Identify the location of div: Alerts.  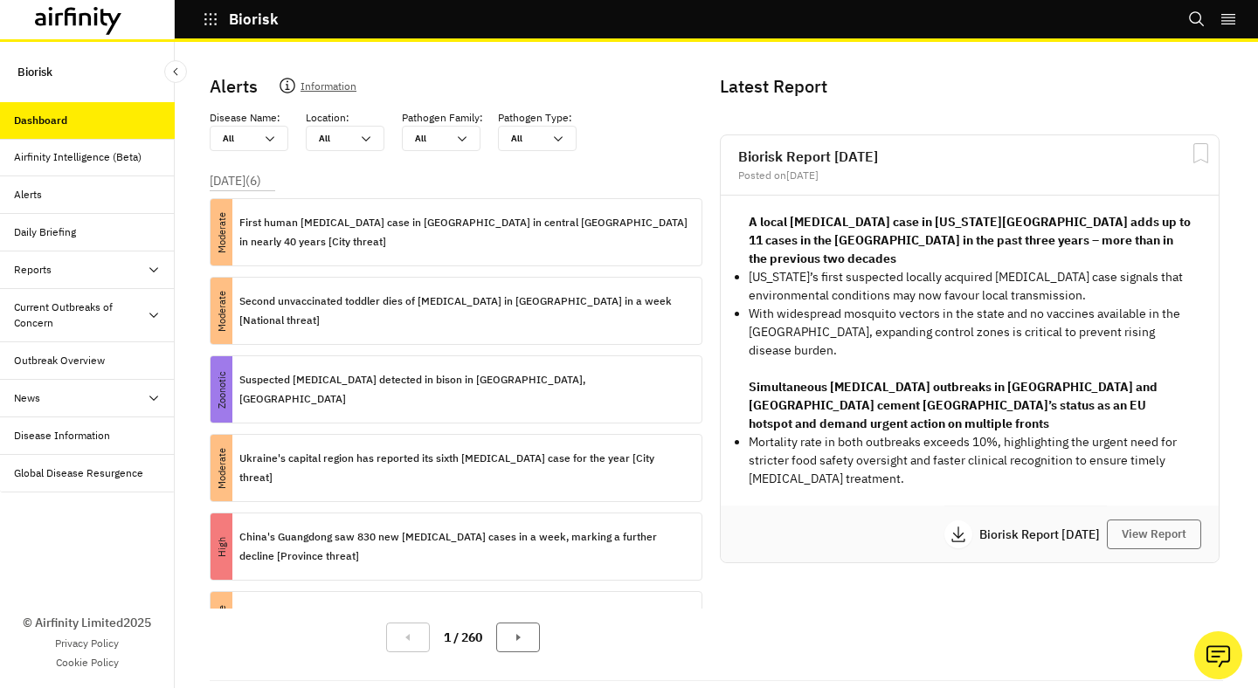
(28, 195).